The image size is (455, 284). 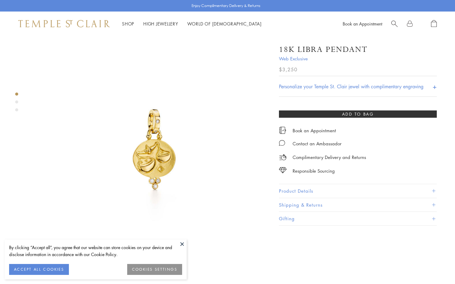 What do you see at coordinates (282, 143) in the screenshot?
I see `img: MessageIcon-01_2.svg` at bounding box center [282, 143].